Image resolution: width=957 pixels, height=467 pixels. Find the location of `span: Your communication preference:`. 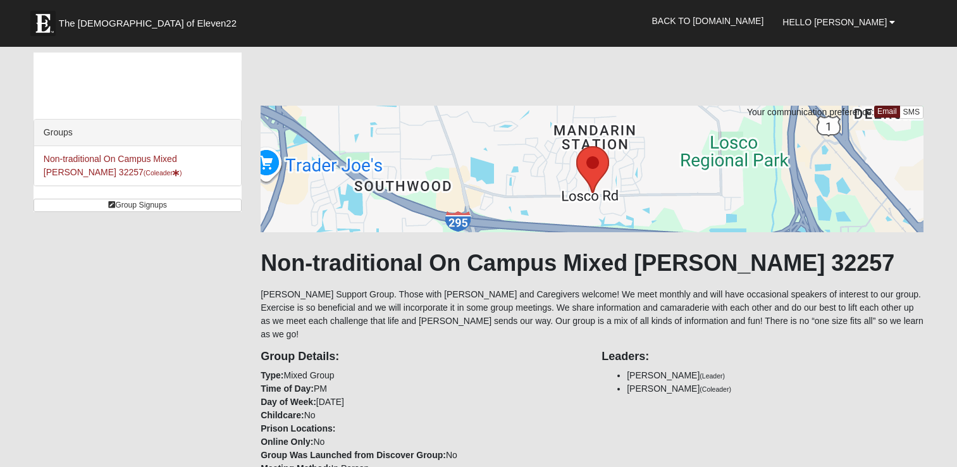

span: Your communication preference: is located at coordinates (810, 112).